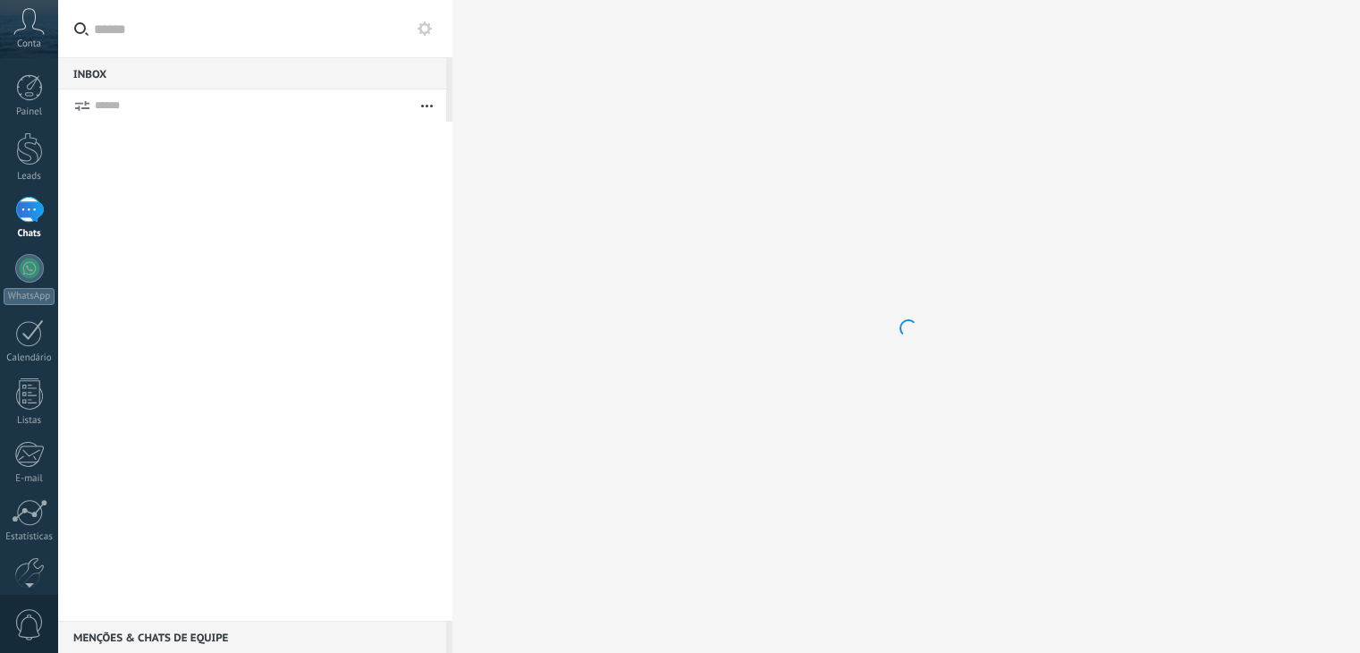 The width and height of the screenshot is (1360, 653). Describe the element at coordinates (30, 358) in the screenshot. I see `div: Calendário` at that location.